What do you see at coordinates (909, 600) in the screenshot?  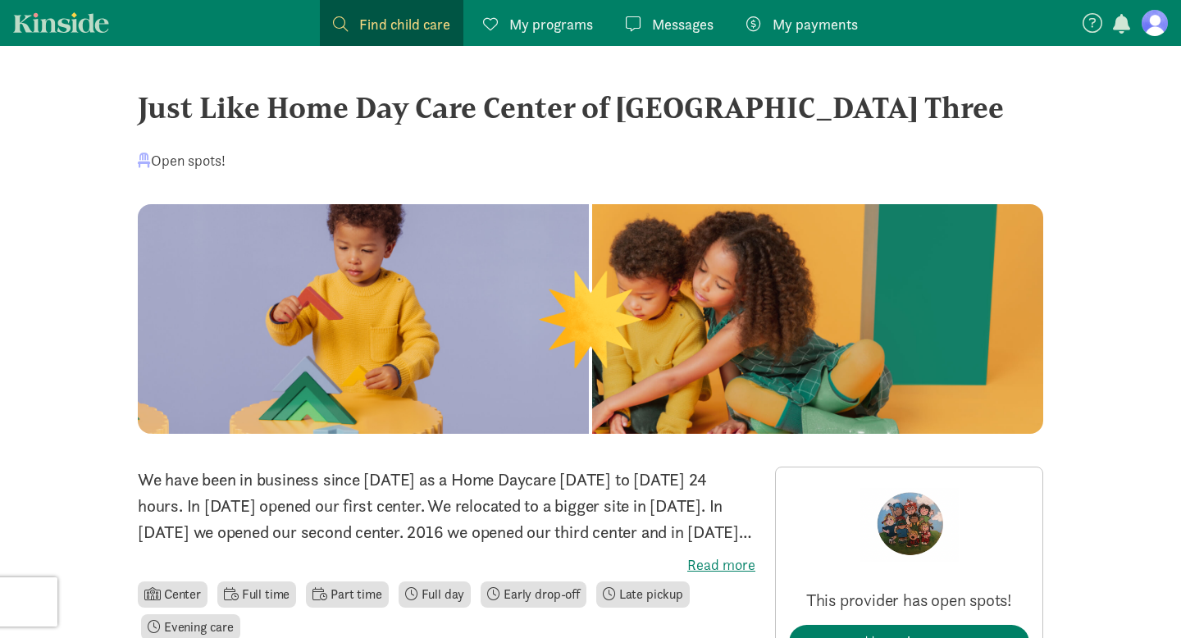 I see `p: This provider has open spots!` at bounding box center [909, 600].